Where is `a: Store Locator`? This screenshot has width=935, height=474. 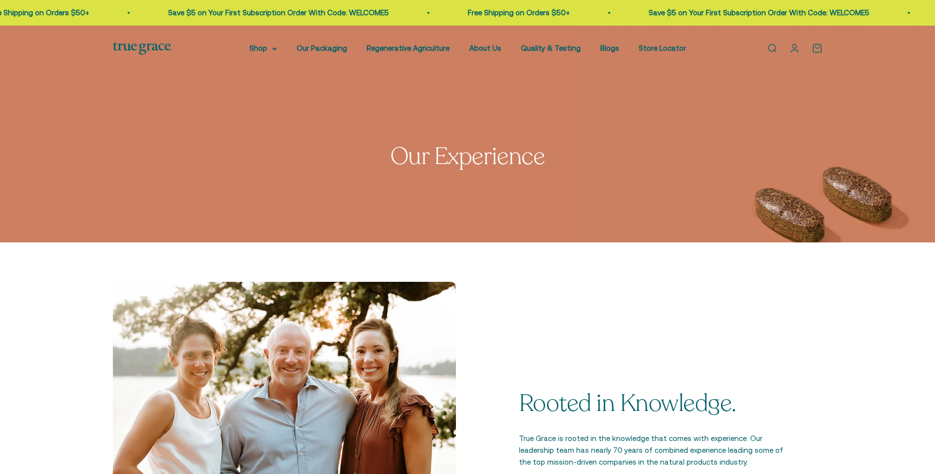 a: Store Locator is located at coordinates (663, 48).